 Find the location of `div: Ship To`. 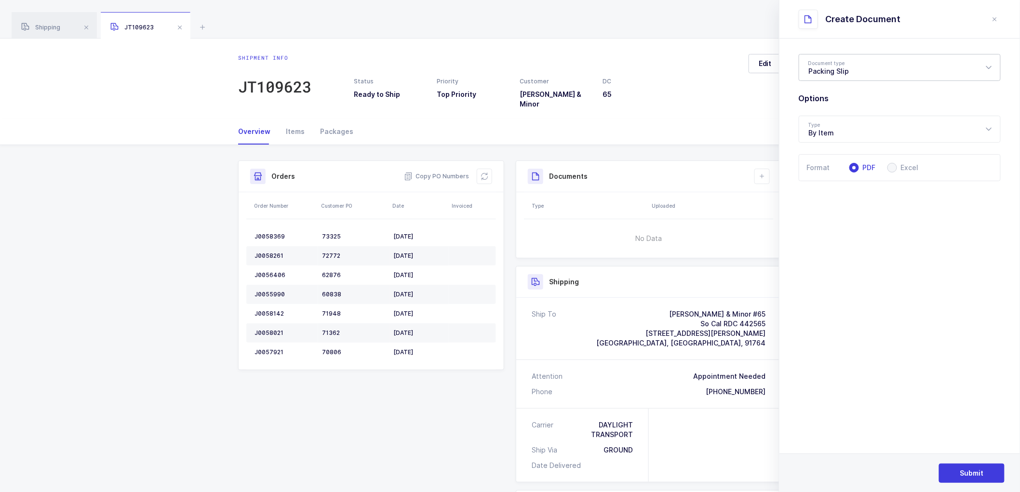

div: Ship To is located at coordinates (544, 329).